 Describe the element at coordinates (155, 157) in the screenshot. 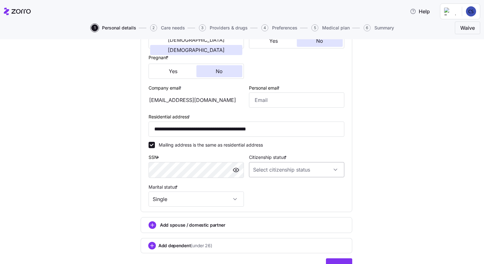

I see `label: SSN` at that location.